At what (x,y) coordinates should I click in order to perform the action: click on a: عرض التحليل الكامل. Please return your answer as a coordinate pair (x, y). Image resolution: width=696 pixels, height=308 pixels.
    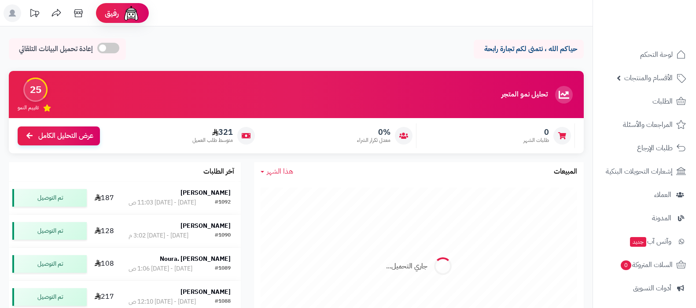
    Looking at the image, I should click on (59, 136).